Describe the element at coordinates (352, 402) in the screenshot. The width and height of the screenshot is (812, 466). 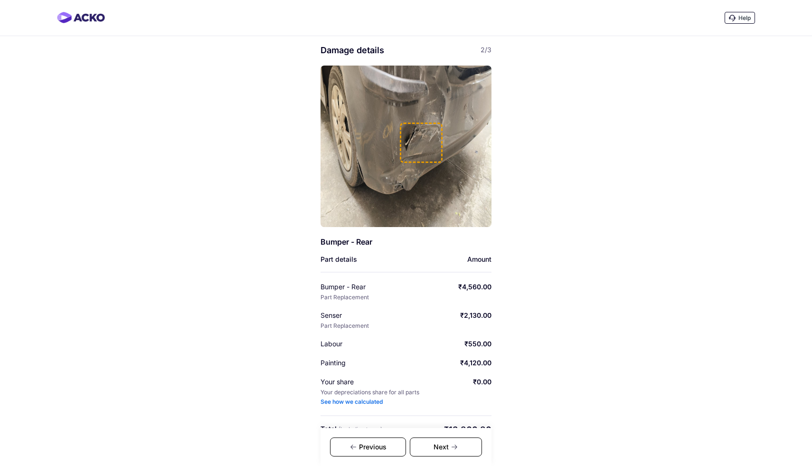
I see `div: See how we calculated` at that location.